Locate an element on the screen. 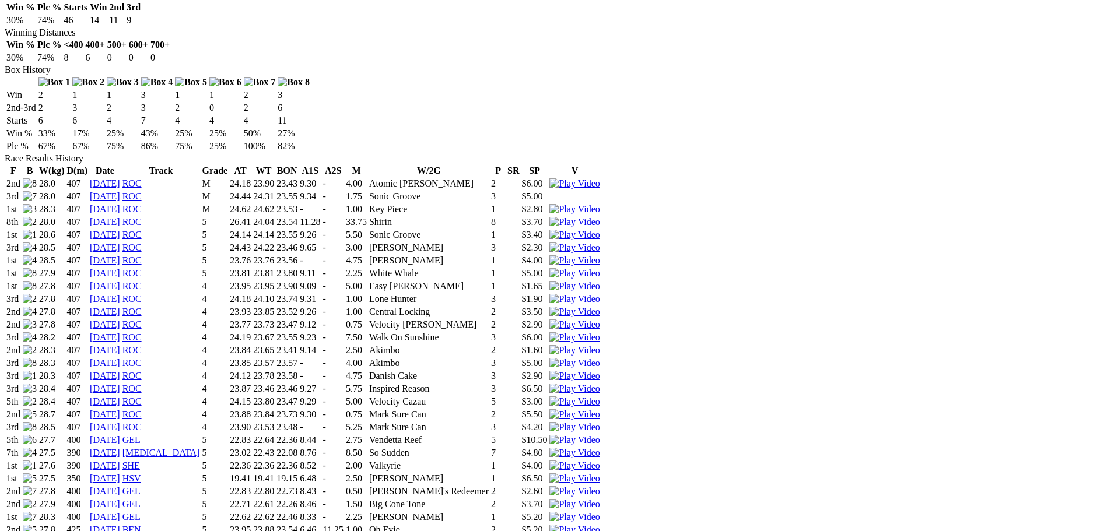 The height and width of the screenshot is (531, 1111). td: 6 is located at coordinates (95, 58).